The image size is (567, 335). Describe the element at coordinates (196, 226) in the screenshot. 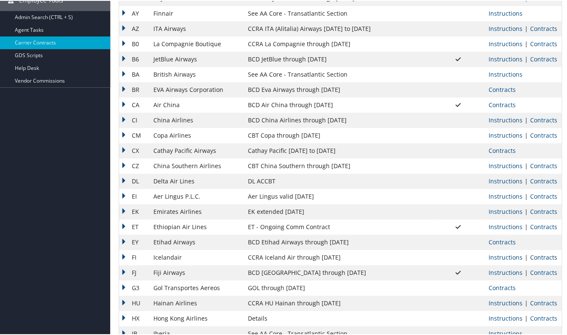

I see `td: Ethiopian Air Lines` at that location.